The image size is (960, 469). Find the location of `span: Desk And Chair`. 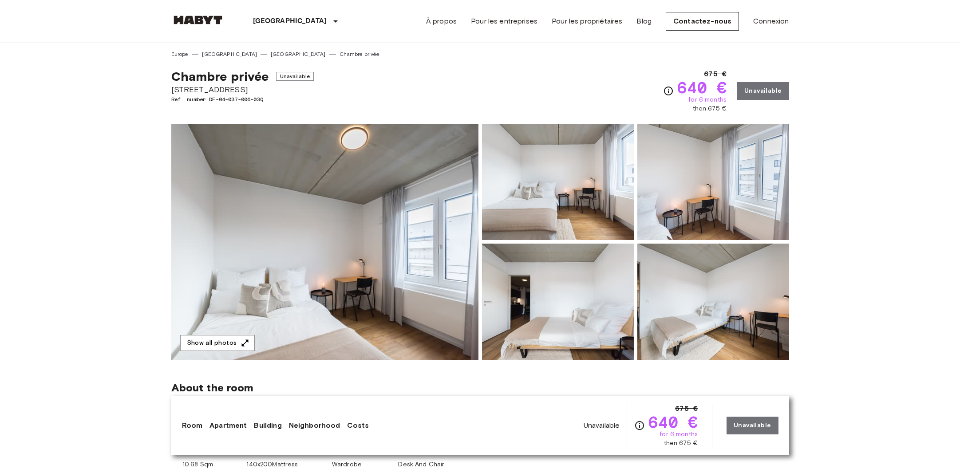

span: Desk And Chair is located at coordinates (421, 465).